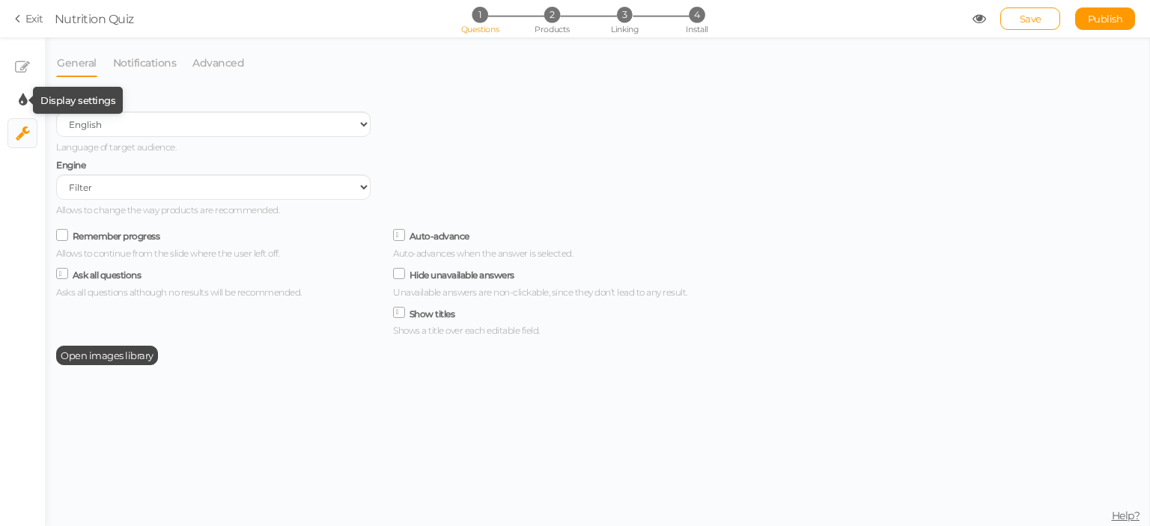  What do you see at coordinates (479, 14) in the screenshot?
I see `span: 1` at bounding box center [479, 14].